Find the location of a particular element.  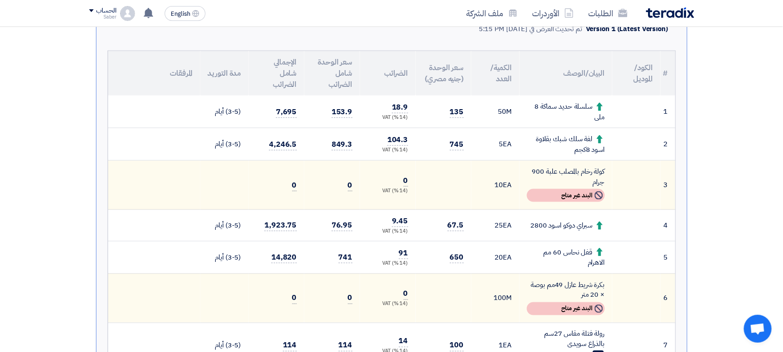

div: Version 1 (Latest Version) is located at coordinates (627, 29).